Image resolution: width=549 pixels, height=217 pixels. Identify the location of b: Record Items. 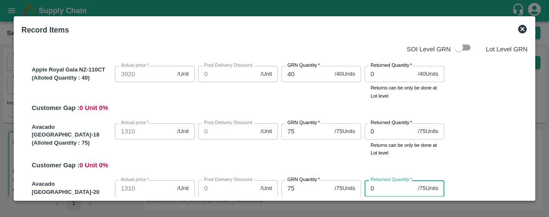
(45, 30).